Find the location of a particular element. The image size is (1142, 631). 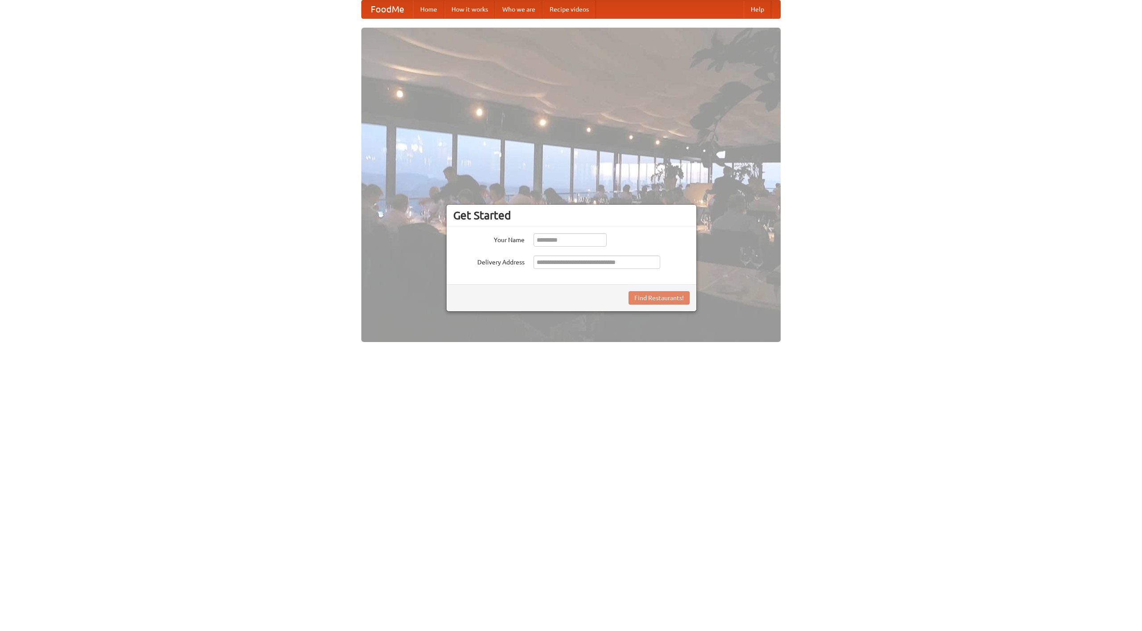

a: Who we are is located at coordinates (519, 9).